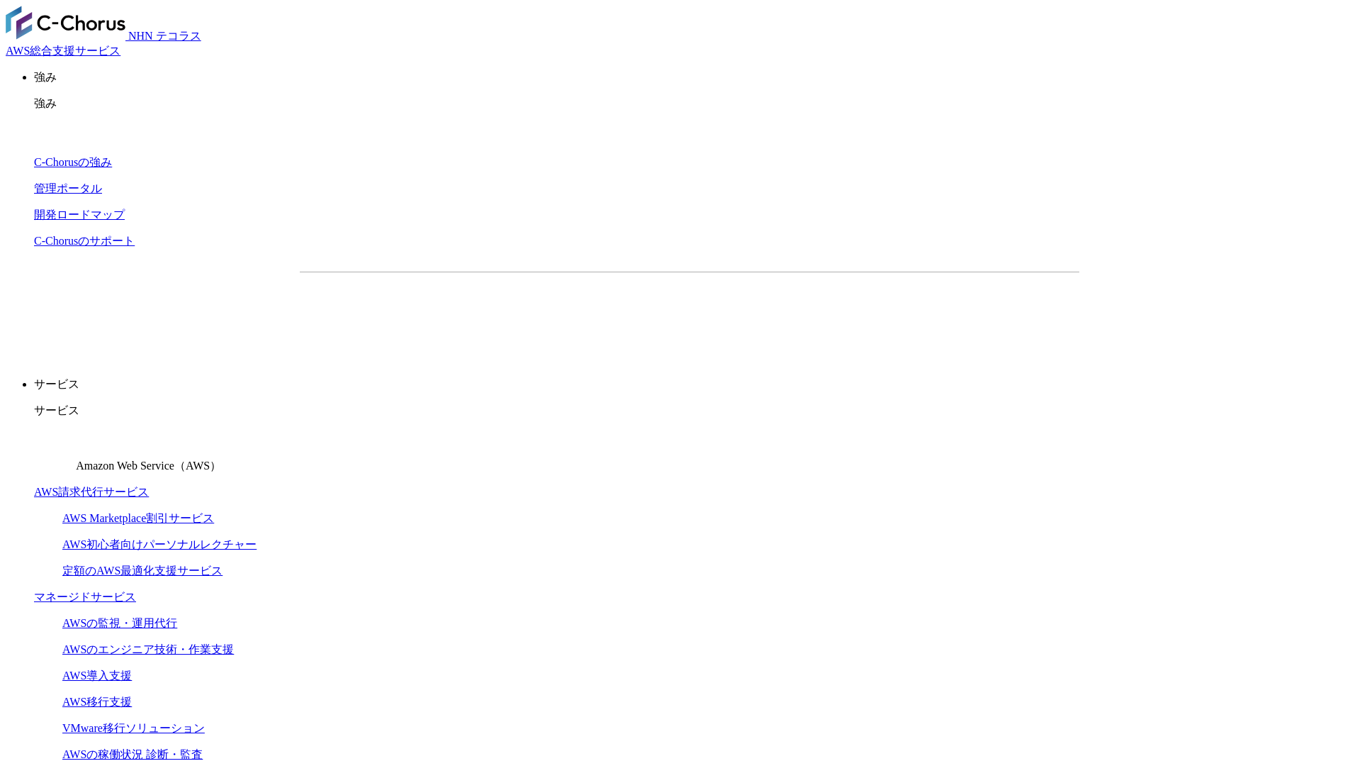  I want to click on img: AWS総合支援サービス C-Chorus, so click(65, 23).